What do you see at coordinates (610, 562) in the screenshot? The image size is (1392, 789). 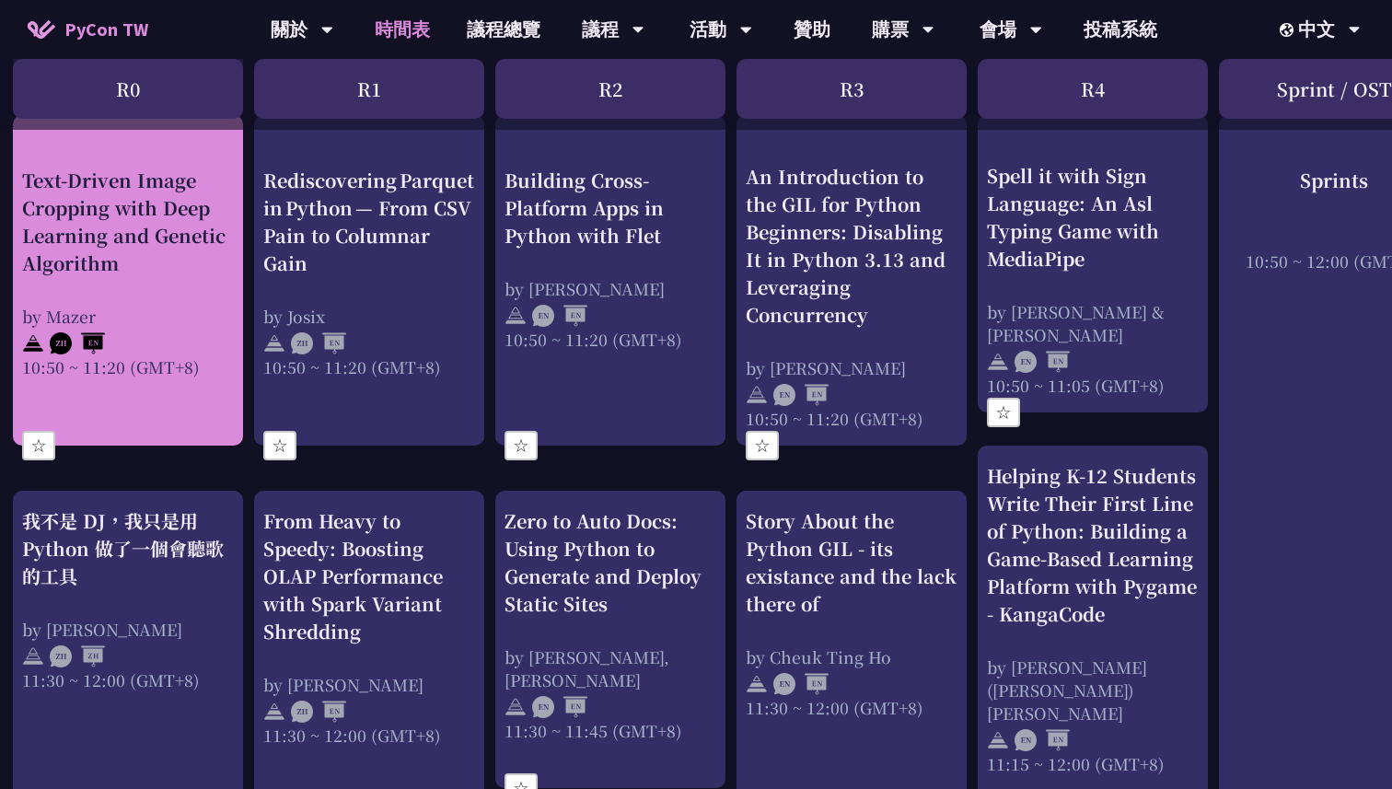 I see `div: Zero to Auto Docs: Using Python to Generate and Deploy Static Sites` at bounding box center [610, 562].